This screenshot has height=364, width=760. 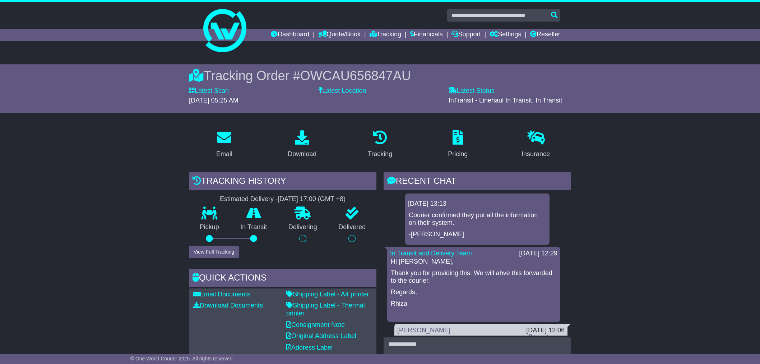 I want to click on a: Consignment Note, so click(x=315, y=324).